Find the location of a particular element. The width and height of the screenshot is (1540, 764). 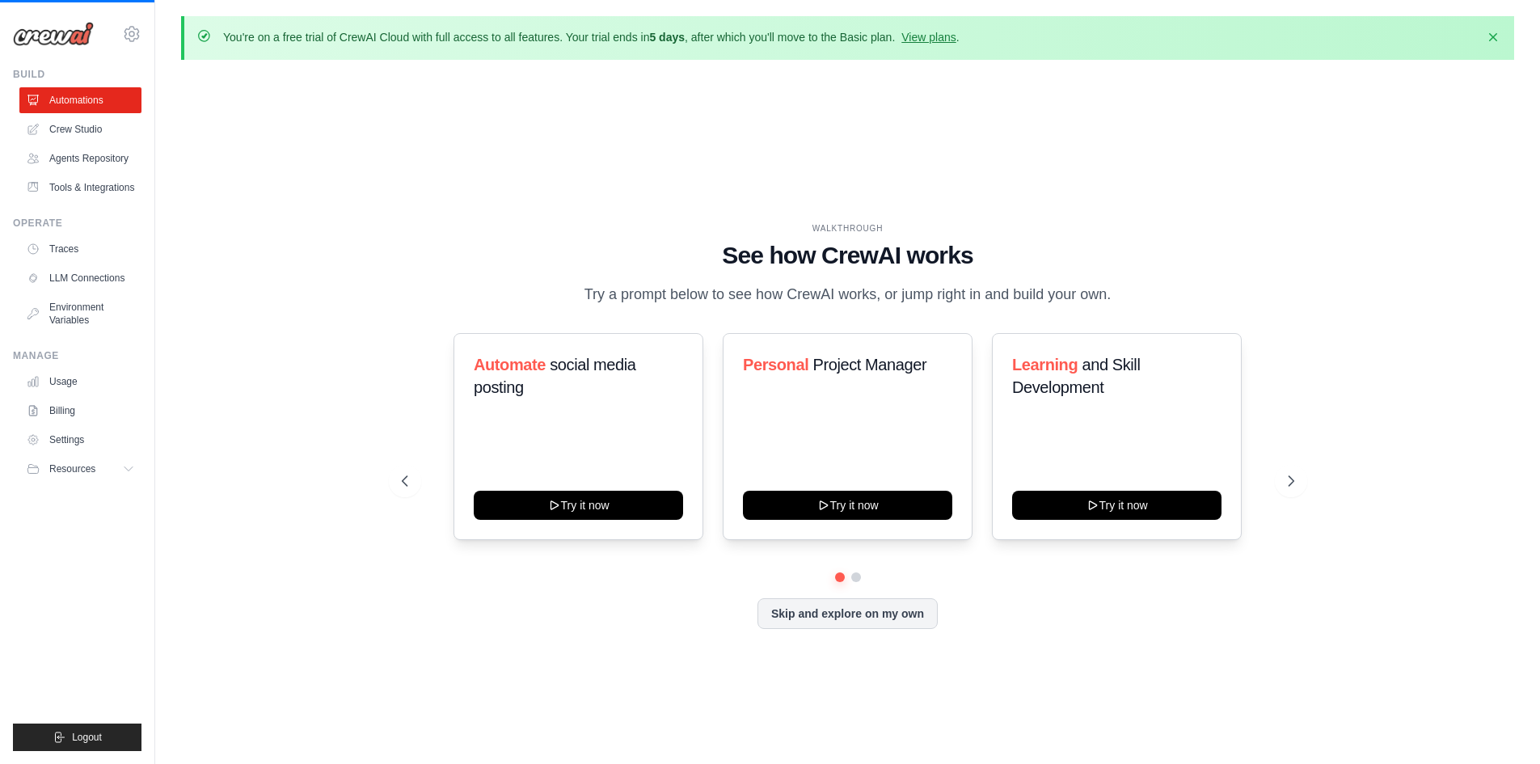

strong: 5 days is located at coordinates (667, 37).